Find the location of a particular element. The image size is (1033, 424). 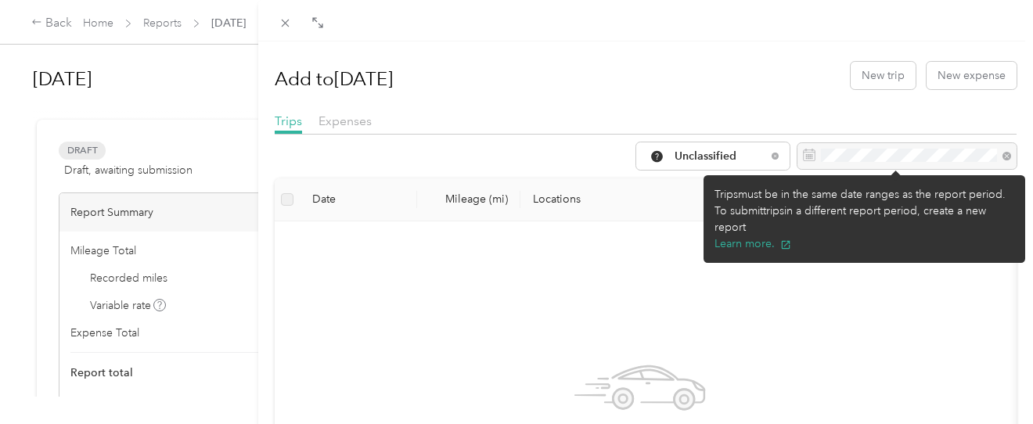

th: Locations is located at coordinates (701, 200).